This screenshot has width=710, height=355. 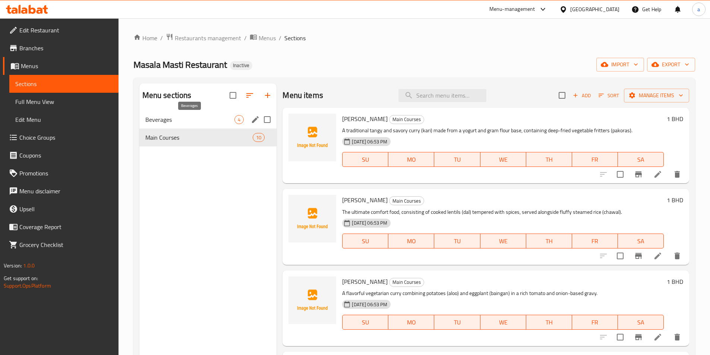 What do you see at coordinates (61, 138) in the screenshot?
I see `a: Choice Groups` at bounding box center [61, 138].